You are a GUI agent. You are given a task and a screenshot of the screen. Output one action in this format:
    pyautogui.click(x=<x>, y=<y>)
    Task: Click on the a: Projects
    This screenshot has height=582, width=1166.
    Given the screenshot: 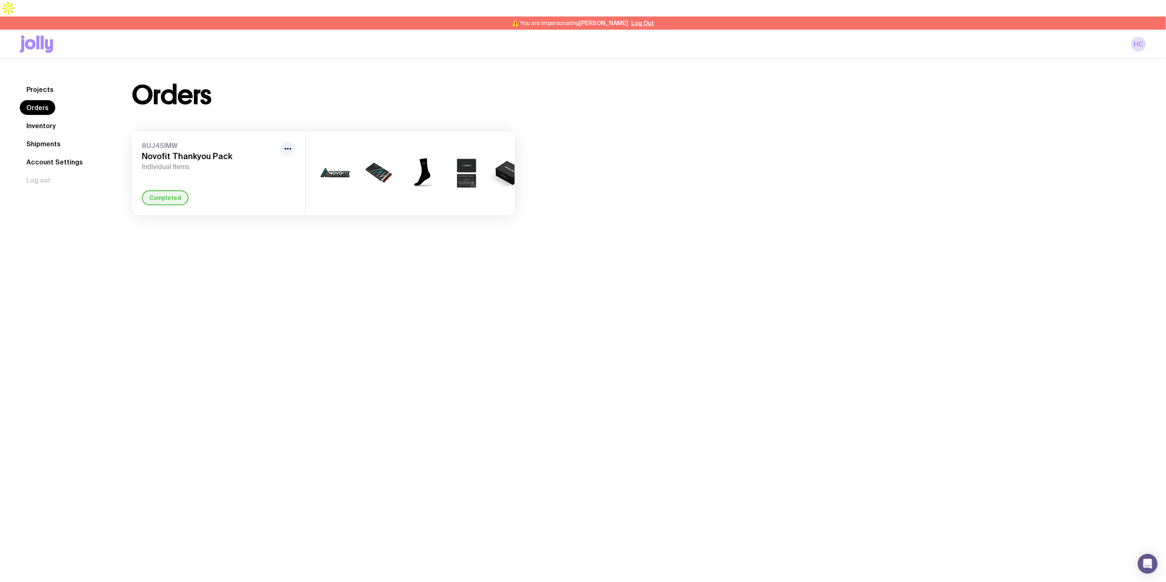 What is the action you would take?
    pyautogui.click(x=40, y=90)
    